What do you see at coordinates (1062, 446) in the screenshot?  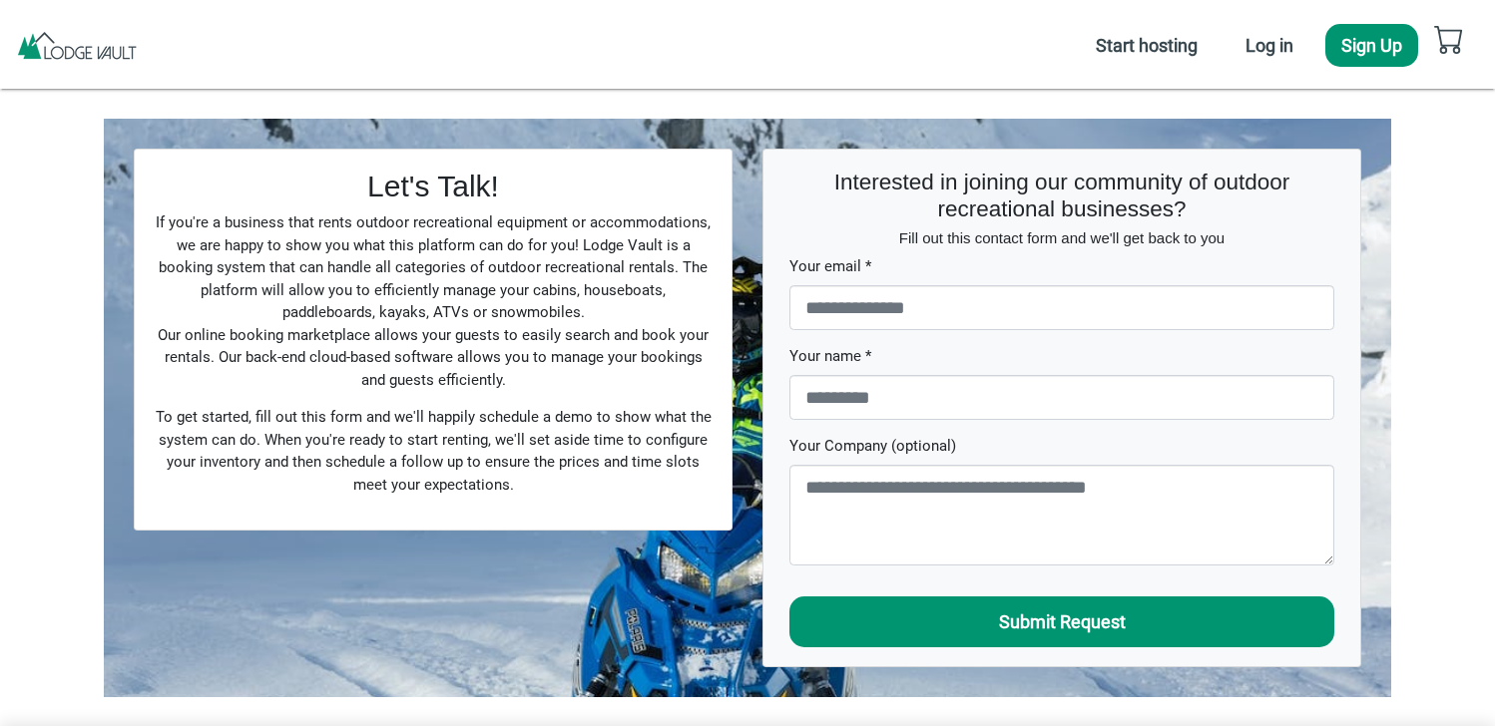 I see `label: Your Company (optional)` at bounding box center [1062, 446].